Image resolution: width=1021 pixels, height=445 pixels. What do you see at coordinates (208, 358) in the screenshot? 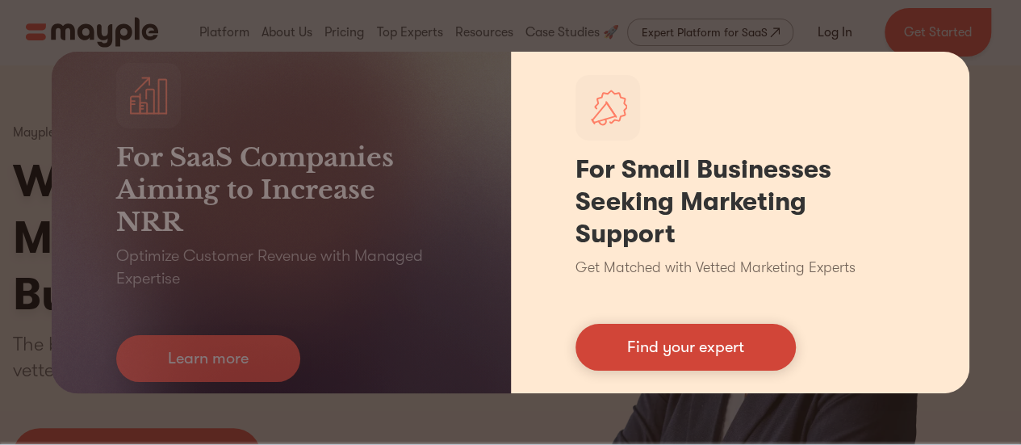
I see `a: Learn more` at bounding box center [208, 358].